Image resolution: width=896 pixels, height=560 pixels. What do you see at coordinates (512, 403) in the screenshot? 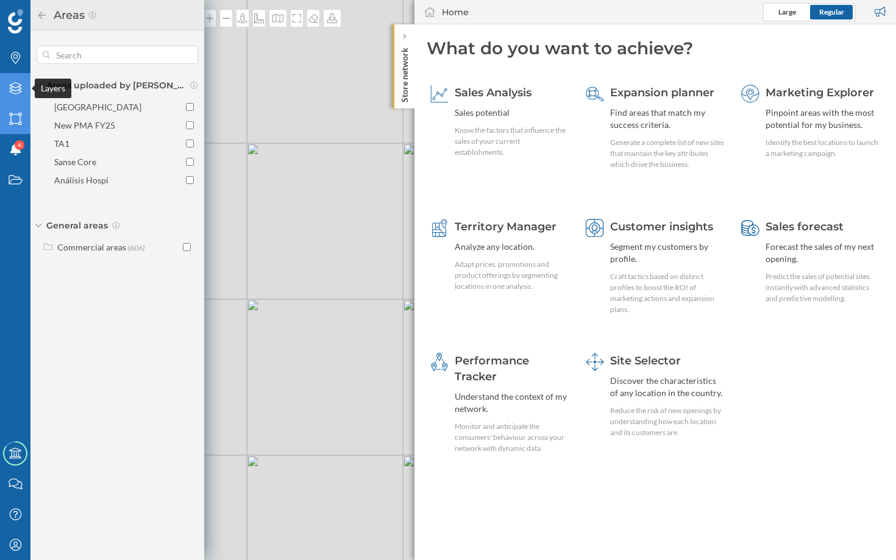
I see `div: Understand the context of my network.` at bounding box center [512, 403].